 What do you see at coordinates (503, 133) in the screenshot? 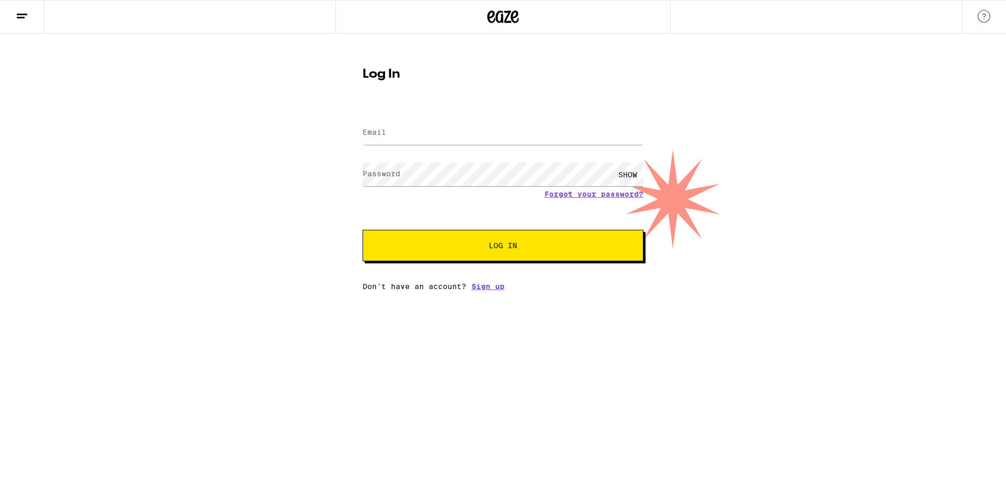
I see `input: Email` at bounding box center [503, 133].